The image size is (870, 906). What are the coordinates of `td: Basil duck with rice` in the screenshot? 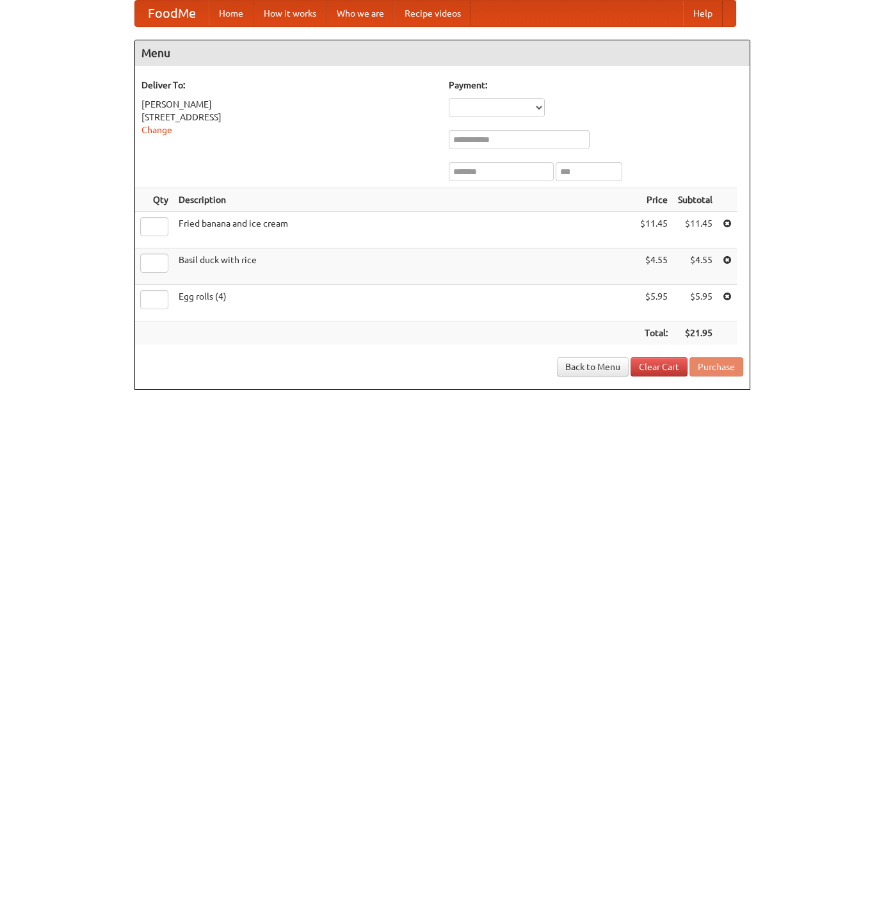 It's located at (404, 266).